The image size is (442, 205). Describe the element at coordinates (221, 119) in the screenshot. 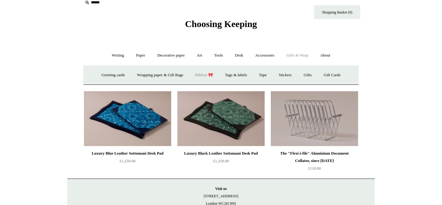

I see `img: Luxury Black Leather Sottomani Desk Pad` at that location.